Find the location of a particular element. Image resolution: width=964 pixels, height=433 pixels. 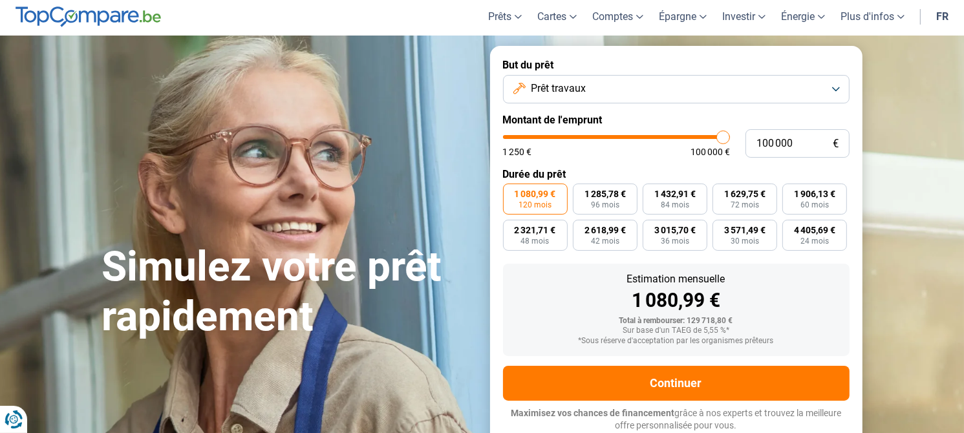

span: 48 mois is located at coordinates (535, 241).